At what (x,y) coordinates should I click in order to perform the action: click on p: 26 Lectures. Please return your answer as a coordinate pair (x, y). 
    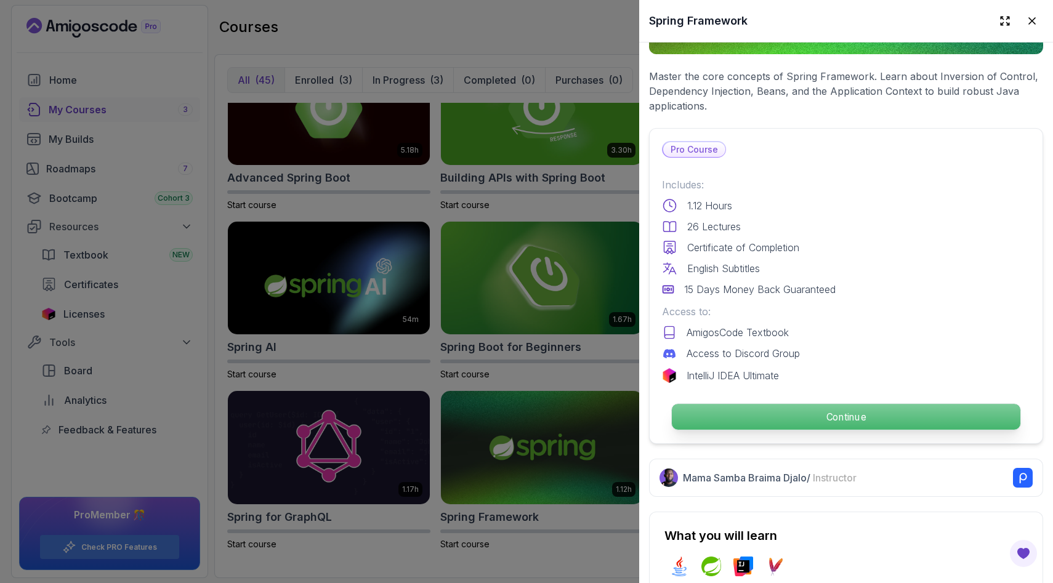
    Looking at the image, I should click on (714, 227).